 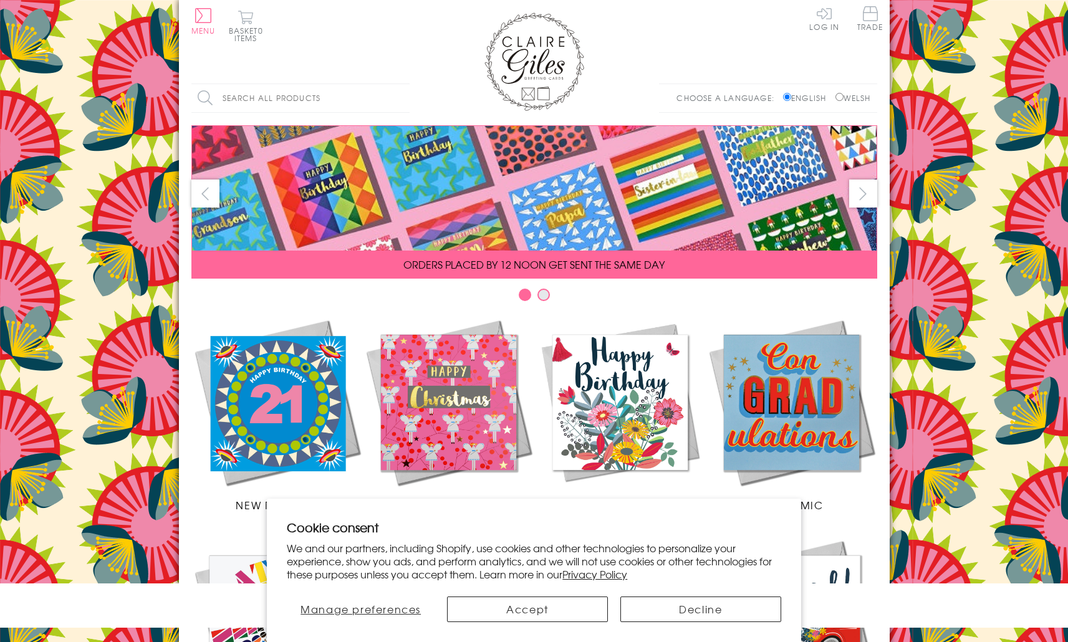 What do you see at coordinates (534, 62) in the screenshot?
I see `img: Claire Giles Greetings Cards` at bounding box center [534, 62].